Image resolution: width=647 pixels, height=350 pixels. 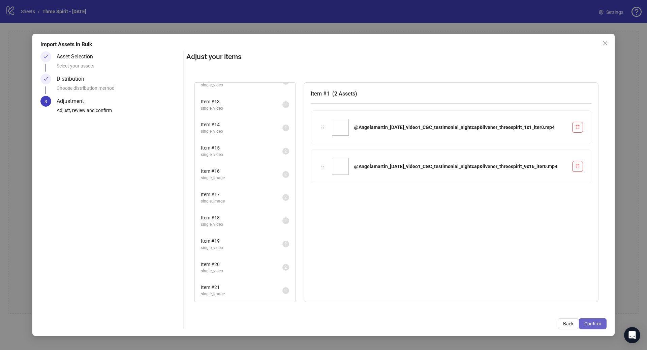 I want to click on span: Item # 15, so click(x=242, y=148).